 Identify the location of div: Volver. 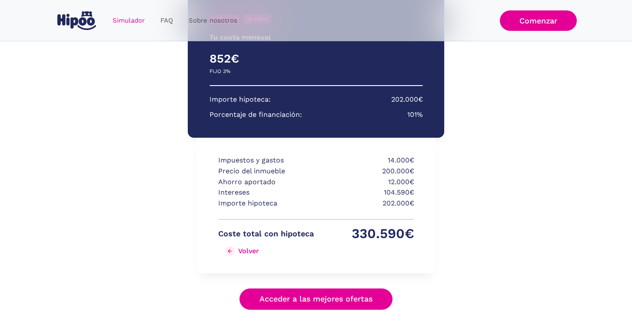
(249, 251).